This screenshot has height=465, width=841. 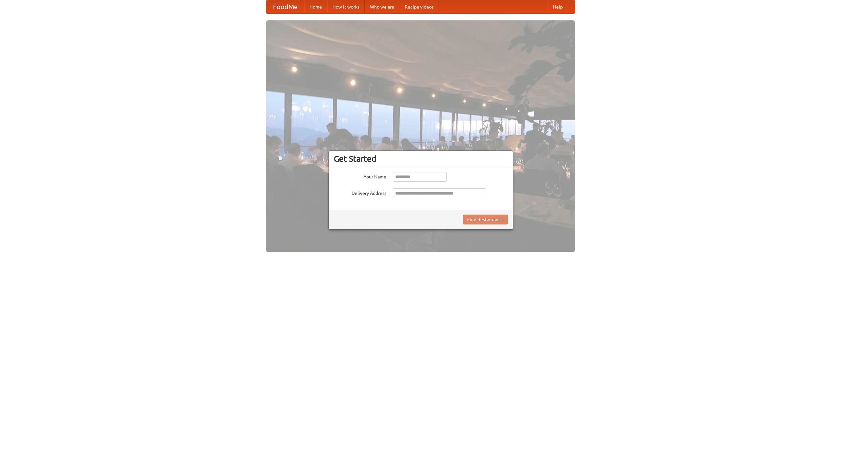 What do you see at coordinates (382, 7) in the screenshot?
I see `a: Who we are` at bounding box center [382, 7].